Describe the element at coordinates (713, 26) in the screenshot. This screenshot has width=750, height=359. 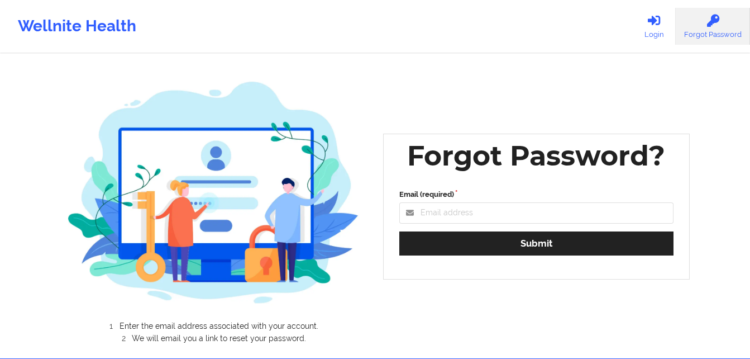
I see `a: Forgot Password` at that location.